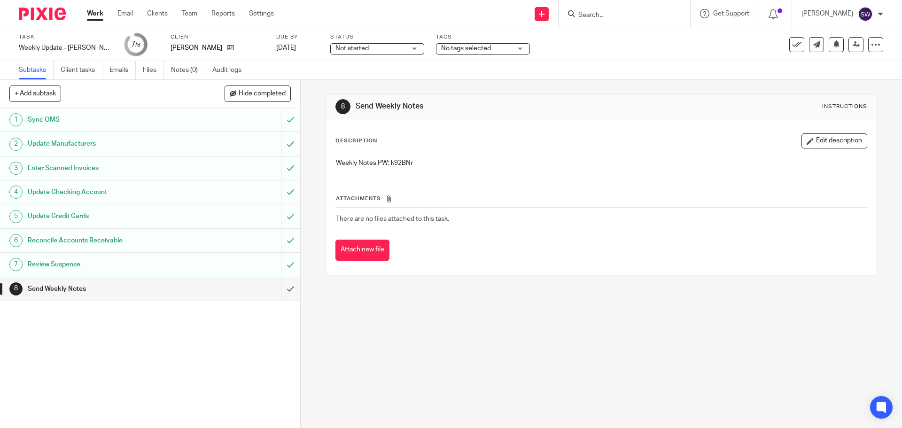 The height and width of the screenshot is (428, 902). Describe the element at coordinates (95, 14) in the screenshot. I see `a: Work` at that location.